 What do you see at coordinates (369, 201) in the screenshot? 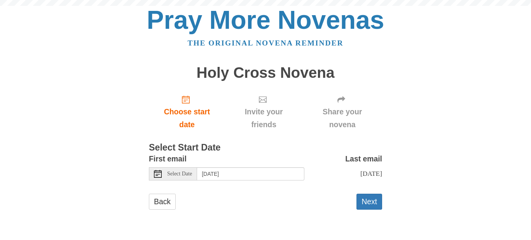
I see `button: Next` at bounding box center [369, 201].